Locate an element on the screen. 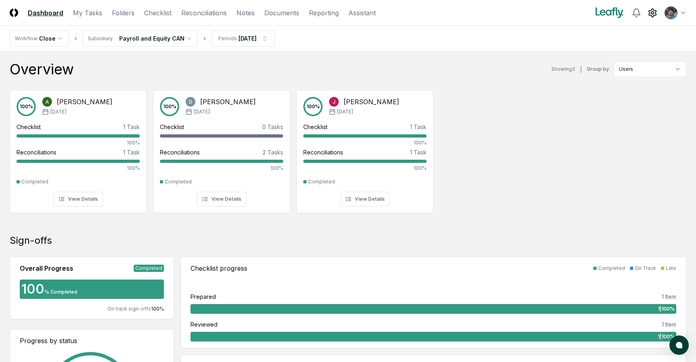 The image size is (696, 362). a: Assistant is located at coordinates (362, 13).